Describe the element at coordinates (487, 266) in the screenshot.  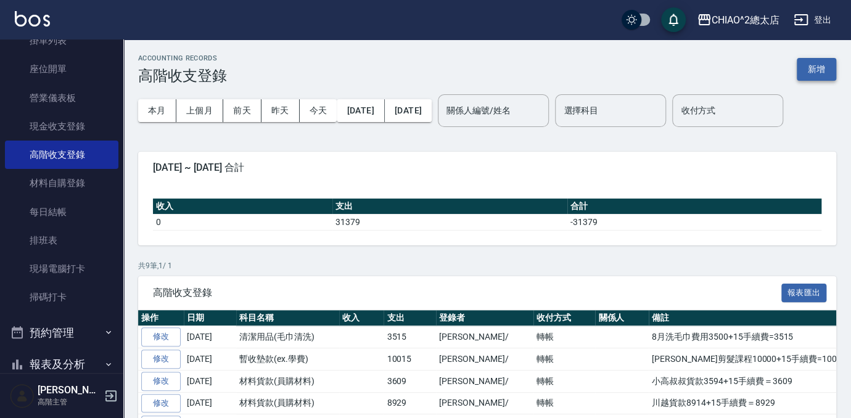
I see `p: 共 9 筆, 1 / 1` at that location.